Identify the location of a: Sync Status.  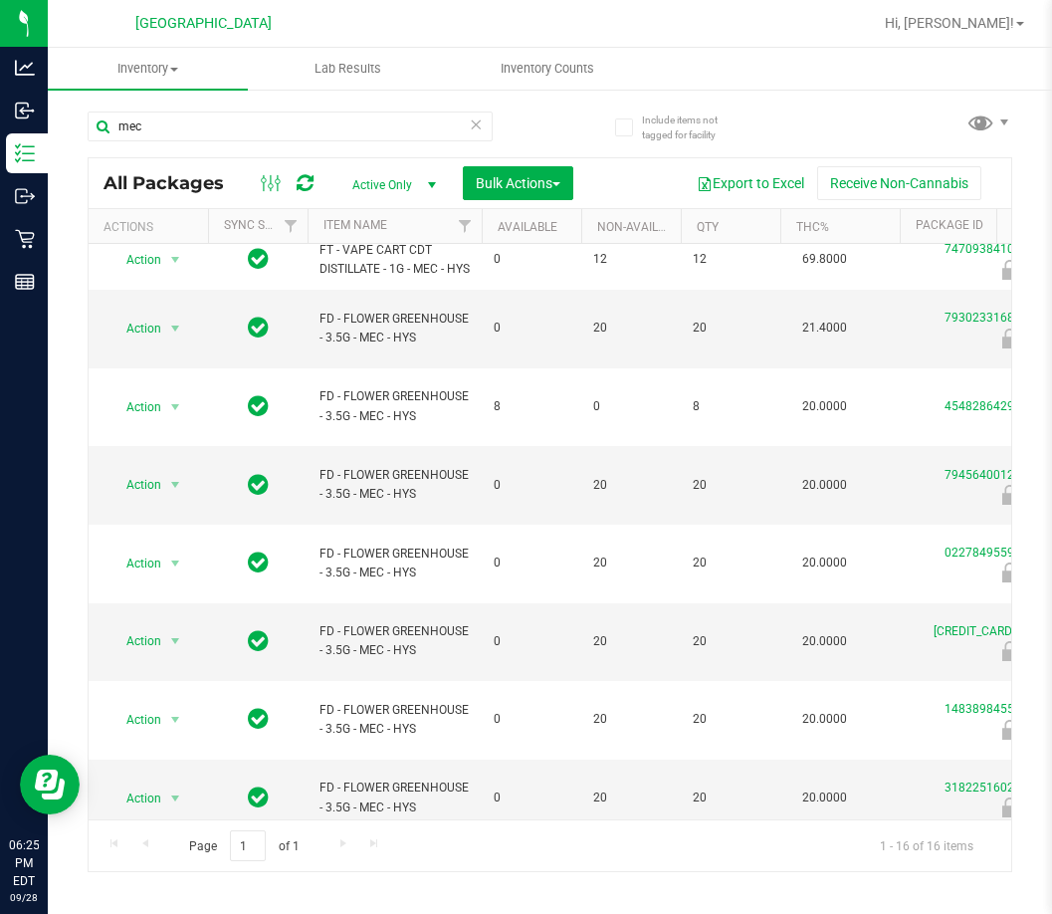
(262, 225).